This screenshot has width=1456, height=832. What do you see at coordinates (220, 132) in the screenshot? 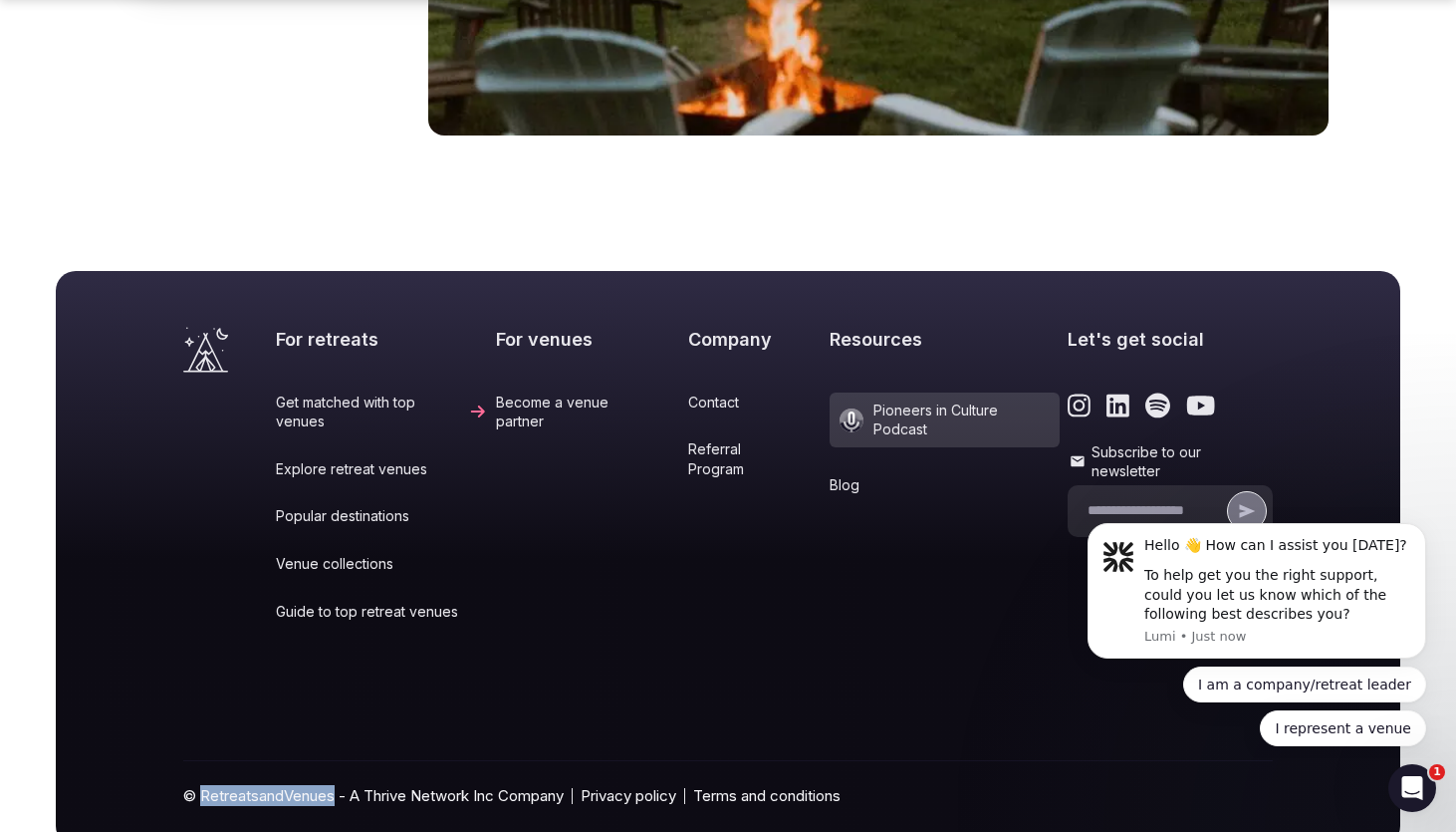
I see `p: Message from Lumi, sent Just now` at bounding box center [220, 132].